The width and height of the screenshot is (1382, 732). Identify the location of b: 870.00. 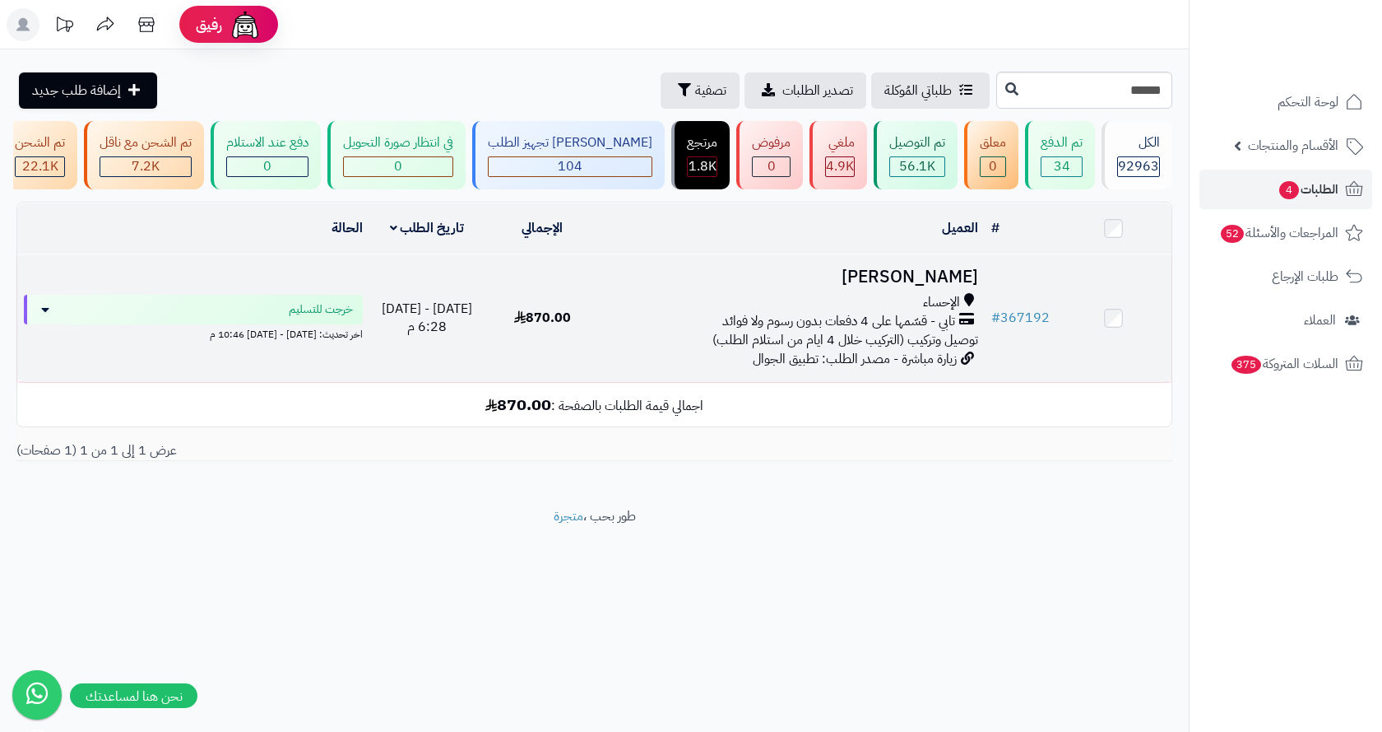
(518, 404).